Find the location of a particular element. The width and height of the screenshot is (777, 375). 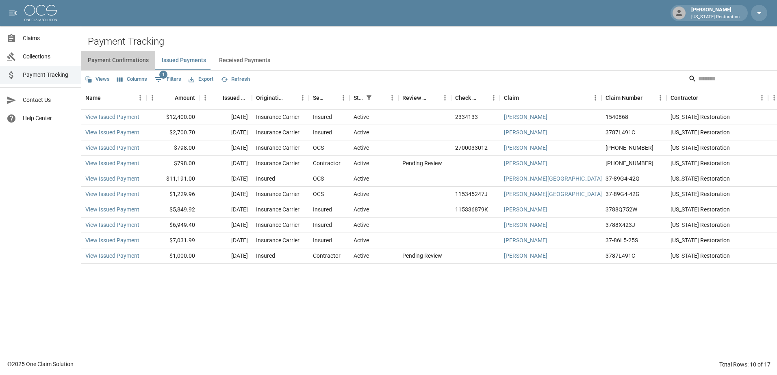

button: Issued Payments is located at coordinates (184, 61).